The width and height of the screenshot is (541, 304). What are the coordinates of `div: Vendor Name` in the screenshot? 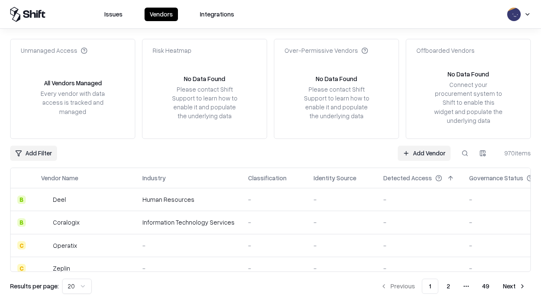 It's located at (60, 178).